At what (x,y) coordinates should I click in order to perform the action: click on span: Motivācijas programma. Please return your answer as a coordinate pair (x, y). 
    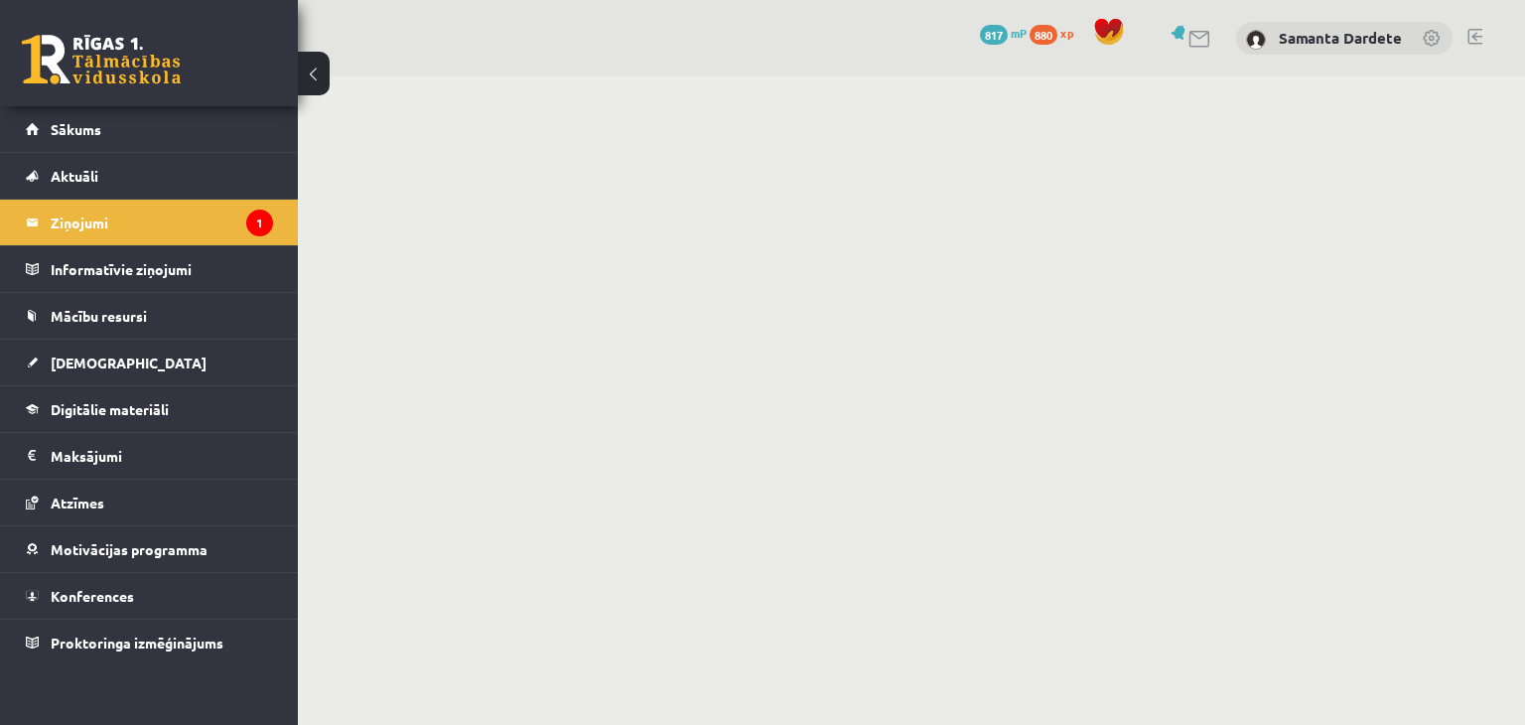
    Looking at the image, I should click on (129, 549).